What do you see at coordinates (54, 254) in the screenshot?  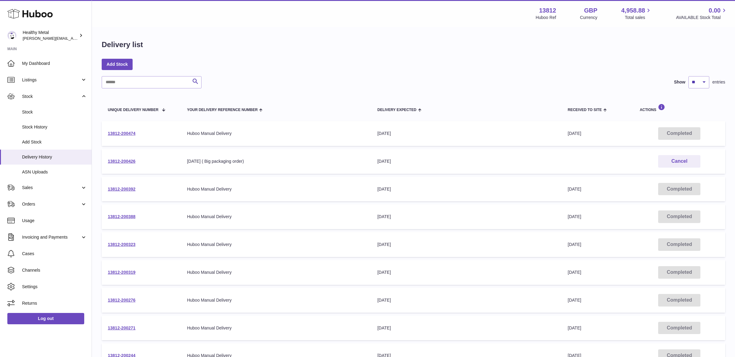 I see `span: Cases` at bounding box center [54, 254].